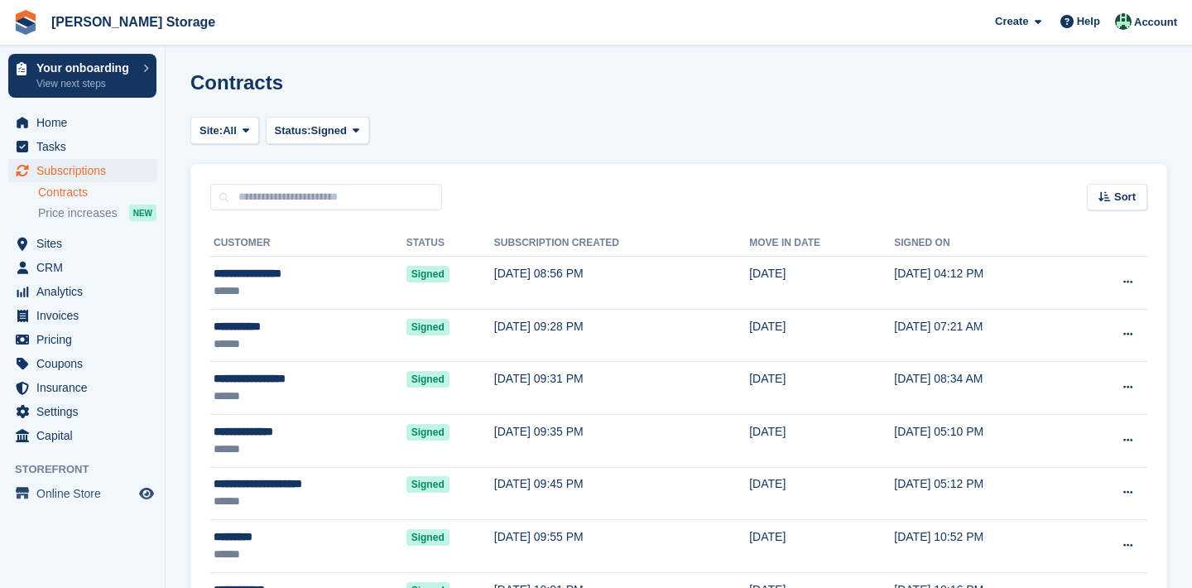  I want to click on span: Invoices, so click(86, 315).